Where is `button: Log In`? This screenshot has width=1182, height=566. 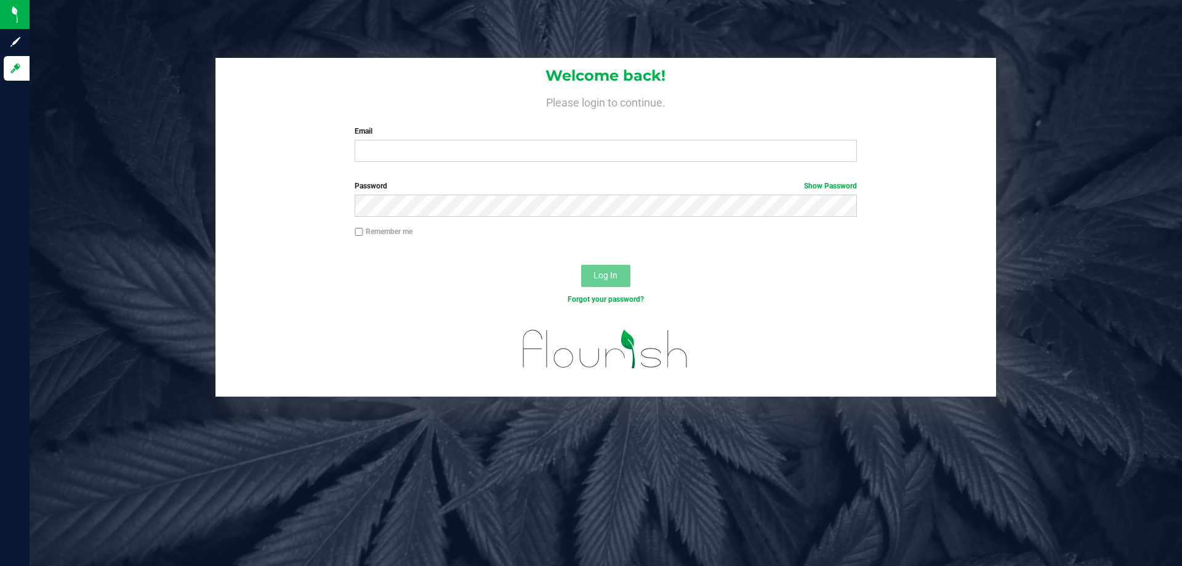
button: Log In is located at coordinates (606, 276).